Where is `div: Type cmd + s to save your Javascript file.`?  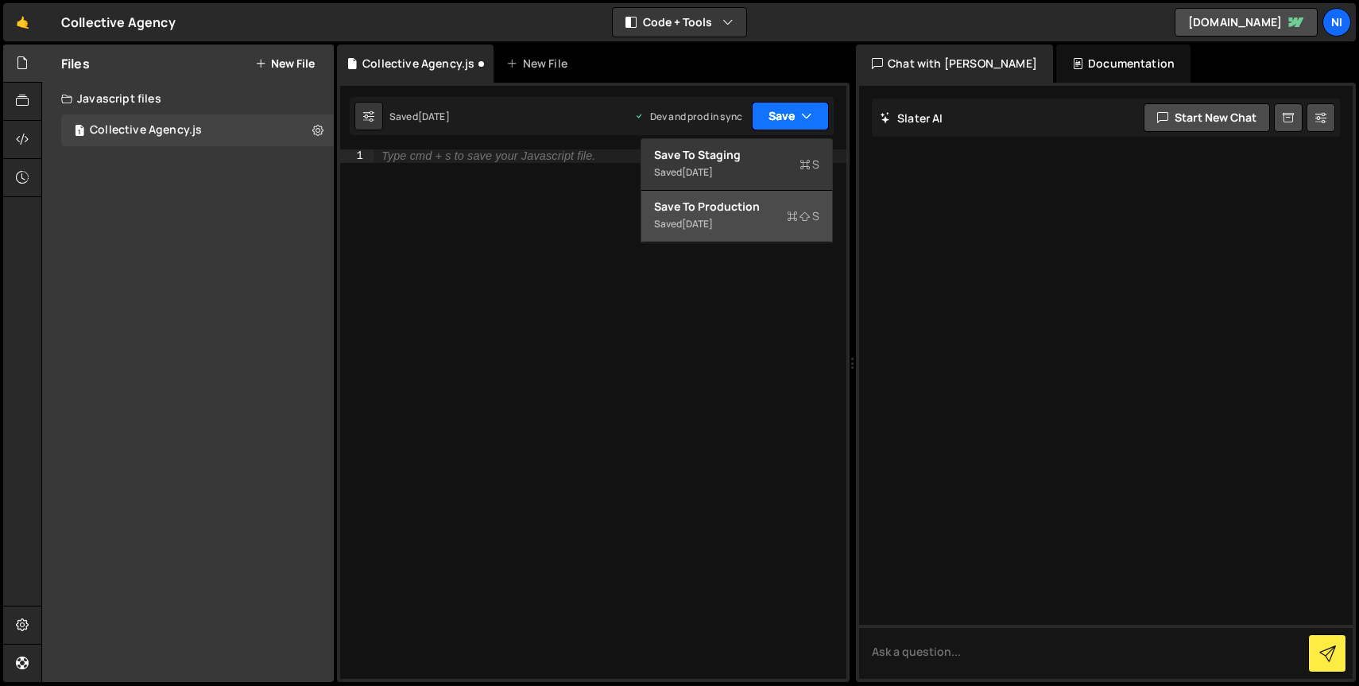 div: Type cmd + s to save your Javascript file. is located at coordinates (488, 156).